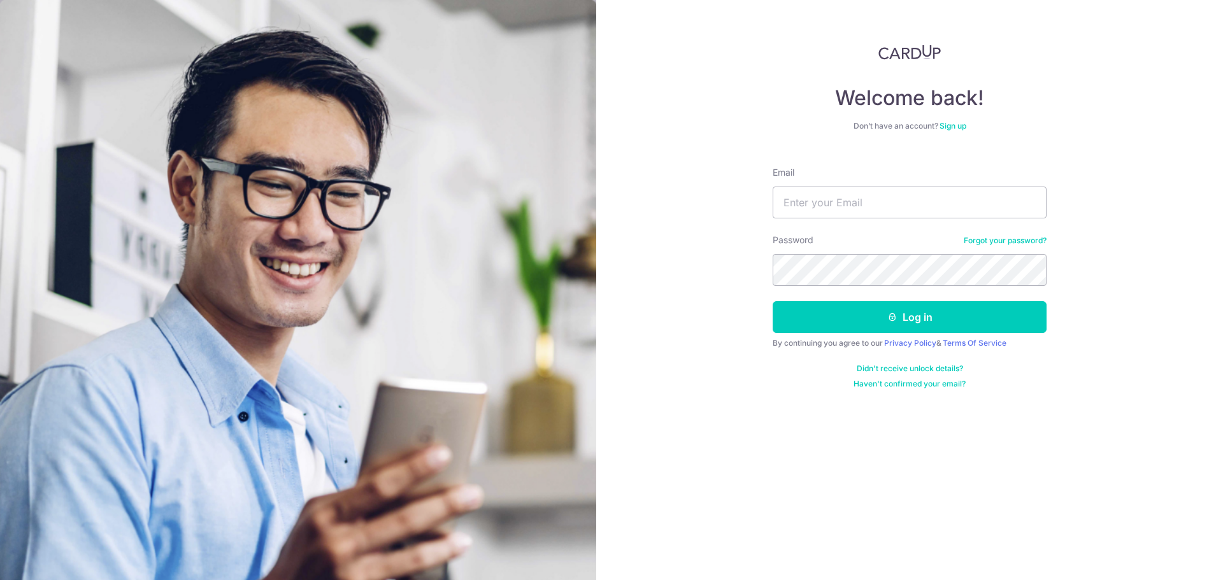 The height and width of the screenshot is (580, 1223). I want to click on a: Haven't confirmed your email?, so click(910, 384).